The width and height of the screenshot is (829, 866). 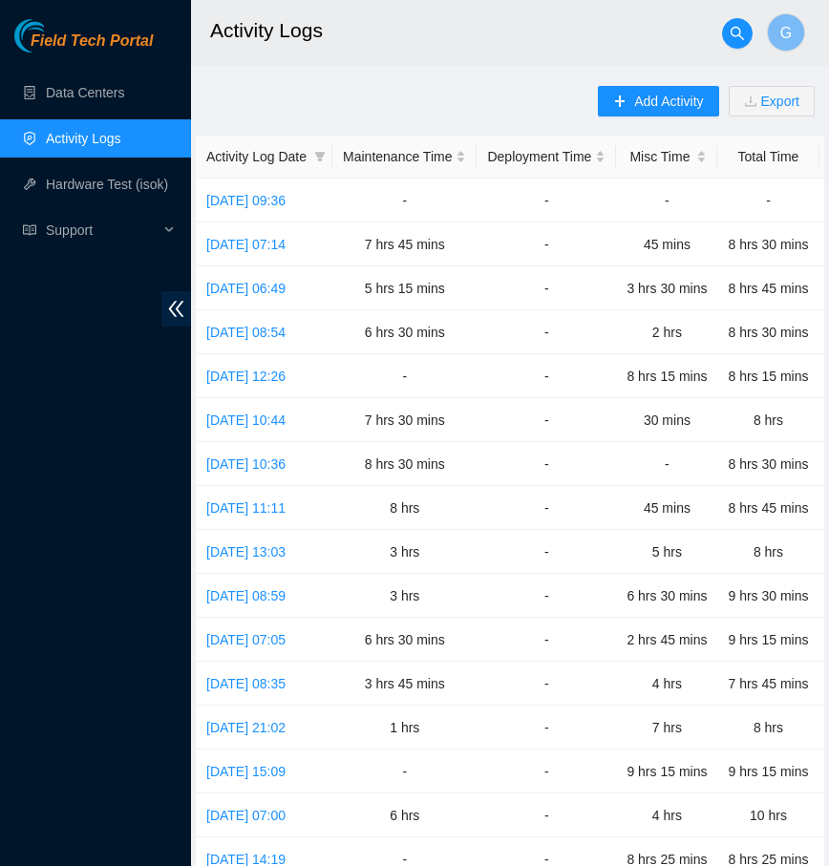 What do you see at coordinates (768, 816) in the screenshot?
I see `td: 10 hrs` at bounding box center [768, 816].